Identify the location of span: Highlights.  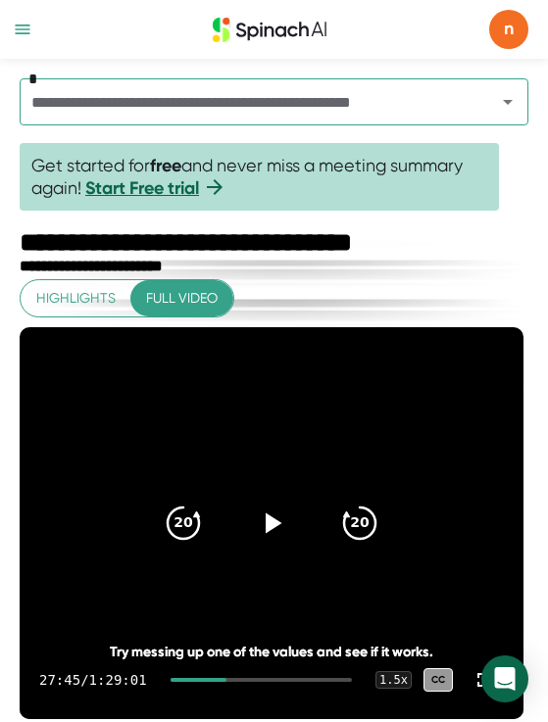
(75, 298).